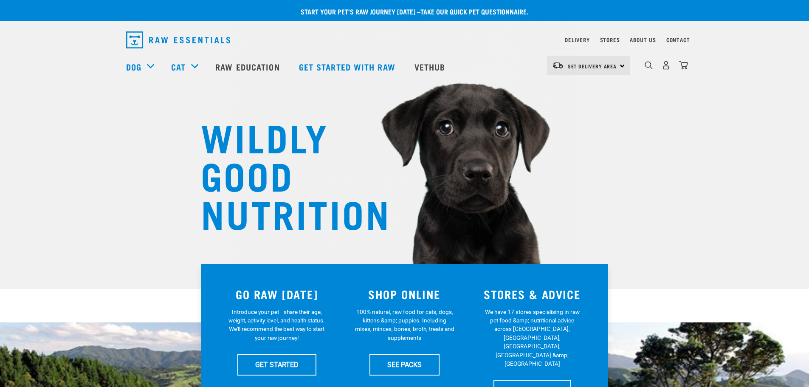  Describe the element at coordinates (286, 174) in the screenshot. I see `h1: WILDLY GOOD NUTRITION` at that location.